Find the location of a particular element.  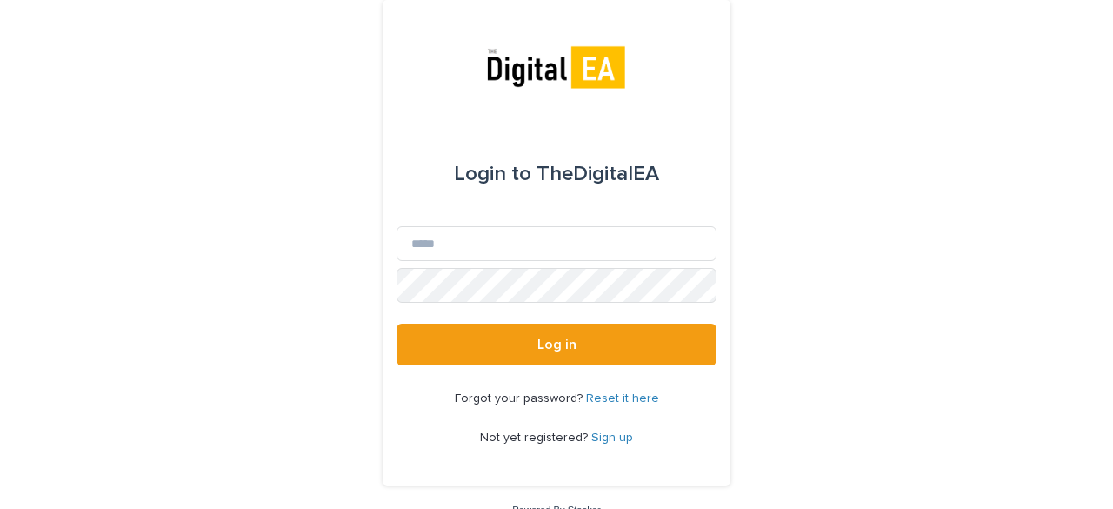

button: Log in is located at coordinates (557, 344).